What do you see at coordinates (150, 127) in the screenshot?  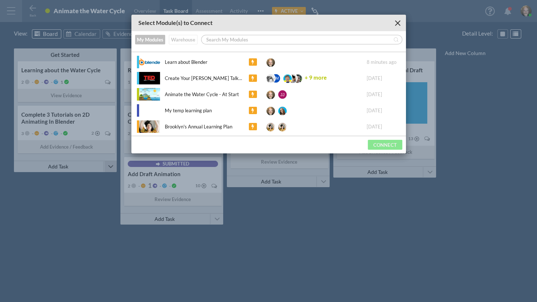 I see `img: Brooklyn's Annual Learning Plan` at bounding box center [150, 127].